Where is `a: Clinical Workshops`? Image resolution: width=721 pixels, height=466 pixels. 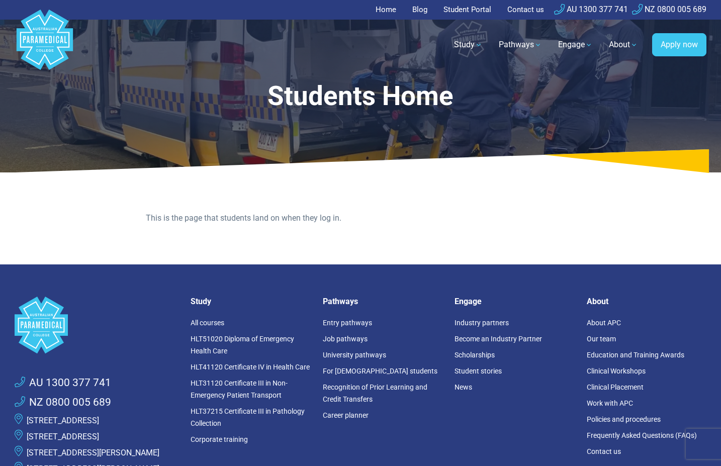
a: Clinical Workshops is located at coordinates (616, 371).